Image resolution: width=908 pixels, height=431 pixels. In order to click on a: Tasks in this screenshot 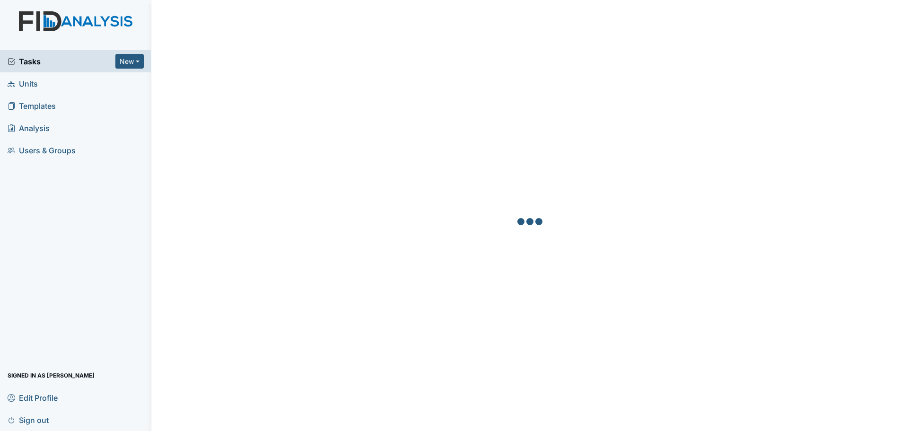, I will do `click(61, 61)`.